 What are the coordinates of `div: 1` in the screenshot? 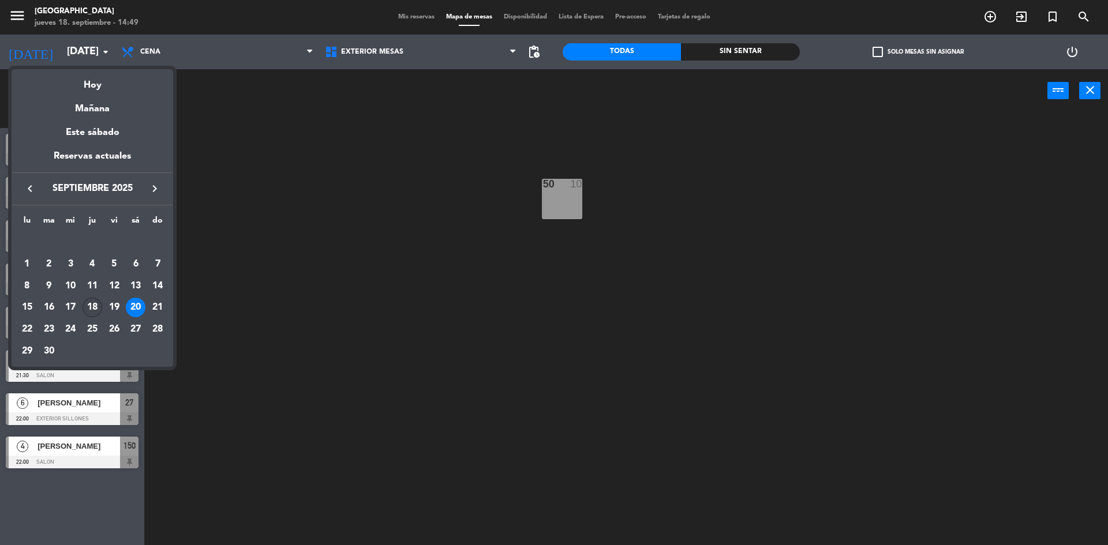 It's located at (27, 264).